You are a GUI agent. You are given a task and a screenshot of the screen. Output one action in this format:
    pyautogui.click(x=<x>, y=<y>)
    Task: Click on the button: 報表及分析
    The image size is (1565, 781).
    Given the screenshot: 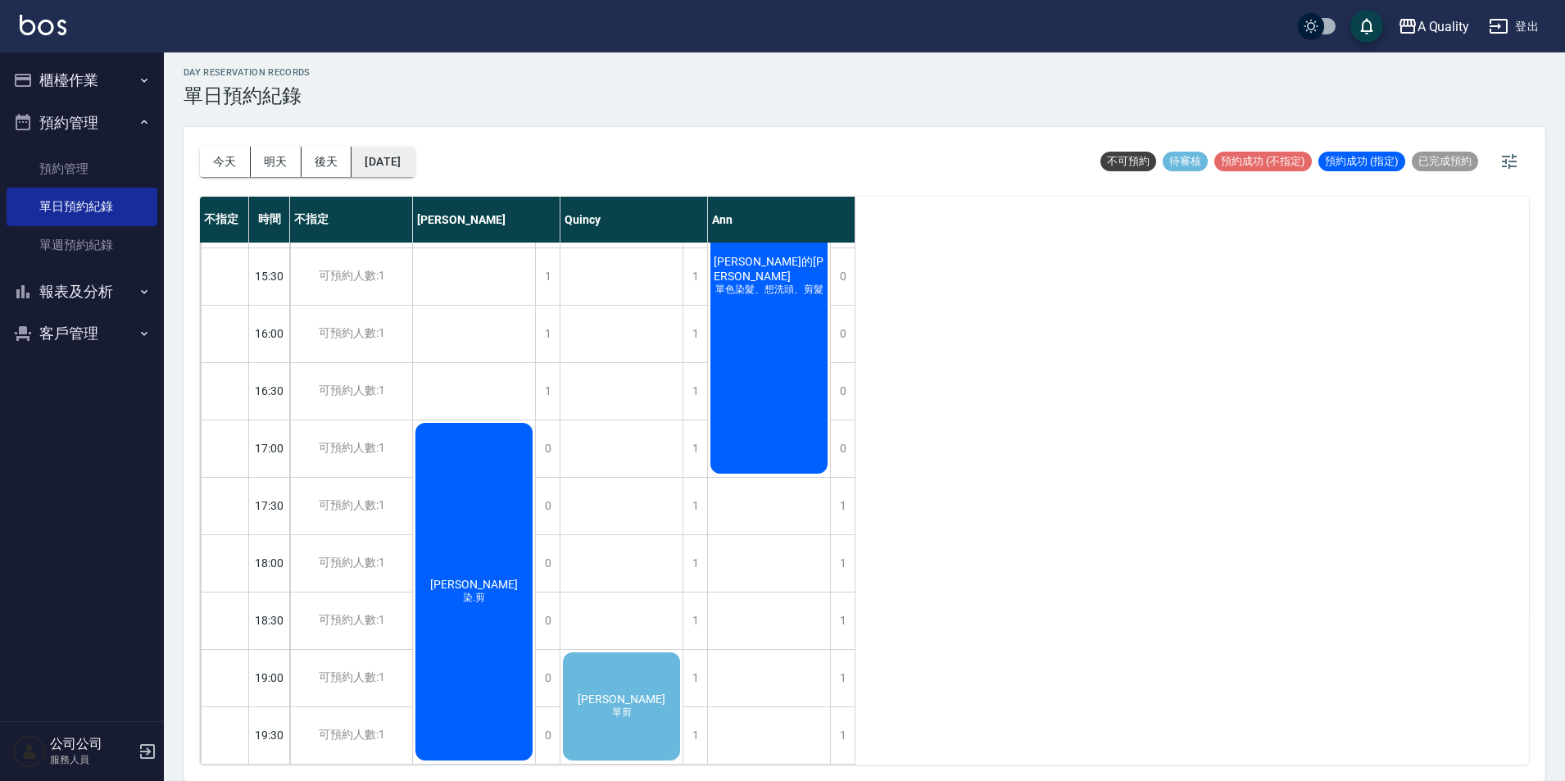 What is the action you would take?
    pyautogui.click(x=82, y=292)
    